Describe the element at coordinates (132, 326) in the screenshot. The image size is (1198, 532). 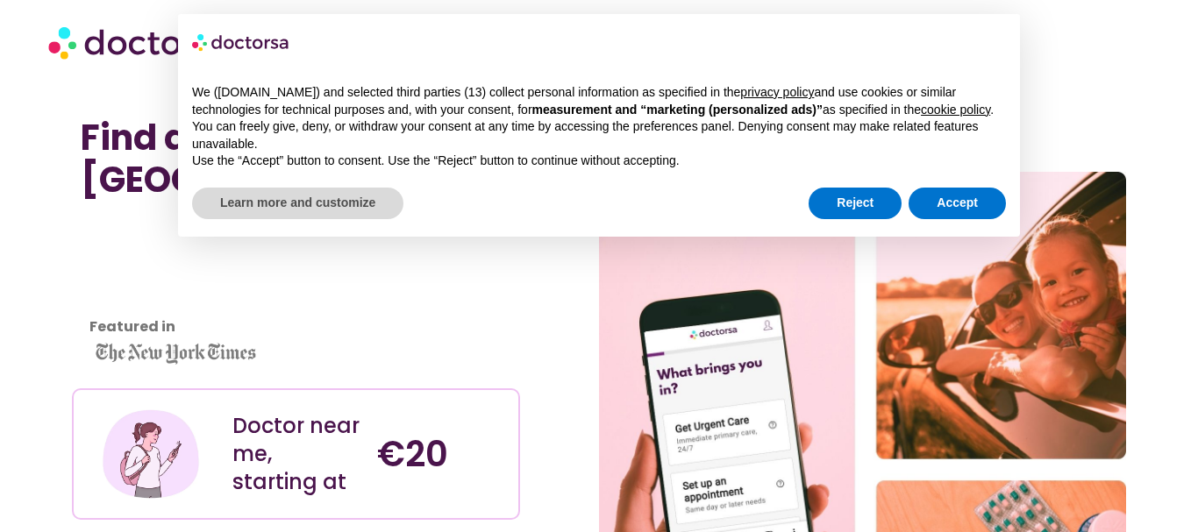
I see `strong: Featured in` at that location.